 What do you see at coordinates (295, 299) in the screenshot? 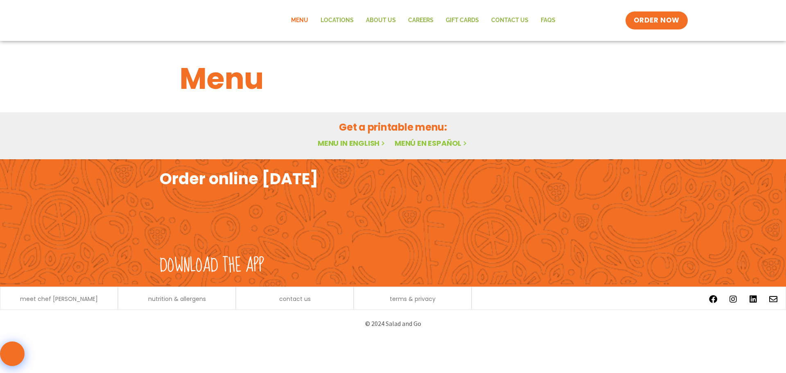
I see `span: contact us` at bounding box center [295, 299].